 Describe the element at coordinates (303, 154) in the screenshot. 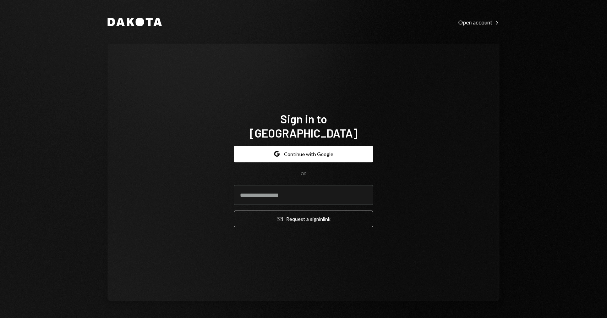

I see `button: Continue with Google` at that location.